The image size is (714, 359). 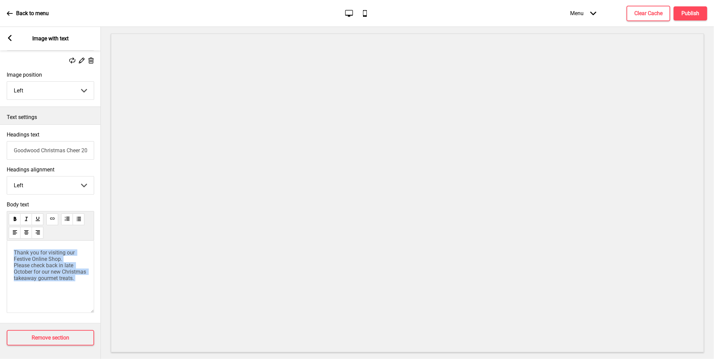 What do you see at coordinates (583, 13) in the screenshot?
I see `div: Menu` at bounding box center [583, 13].